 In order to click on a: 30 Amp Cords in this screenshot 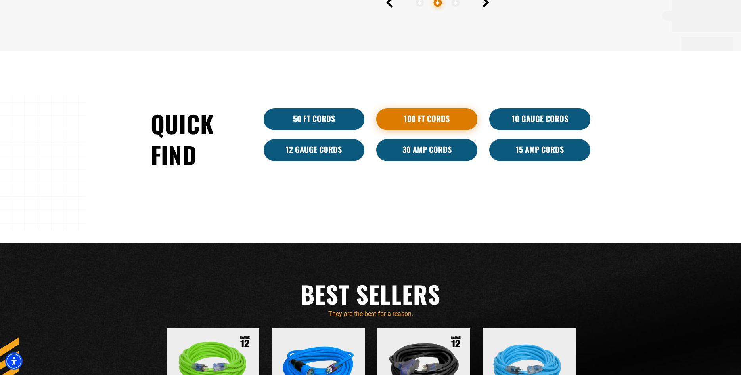, I will do `click(426, 150)`.